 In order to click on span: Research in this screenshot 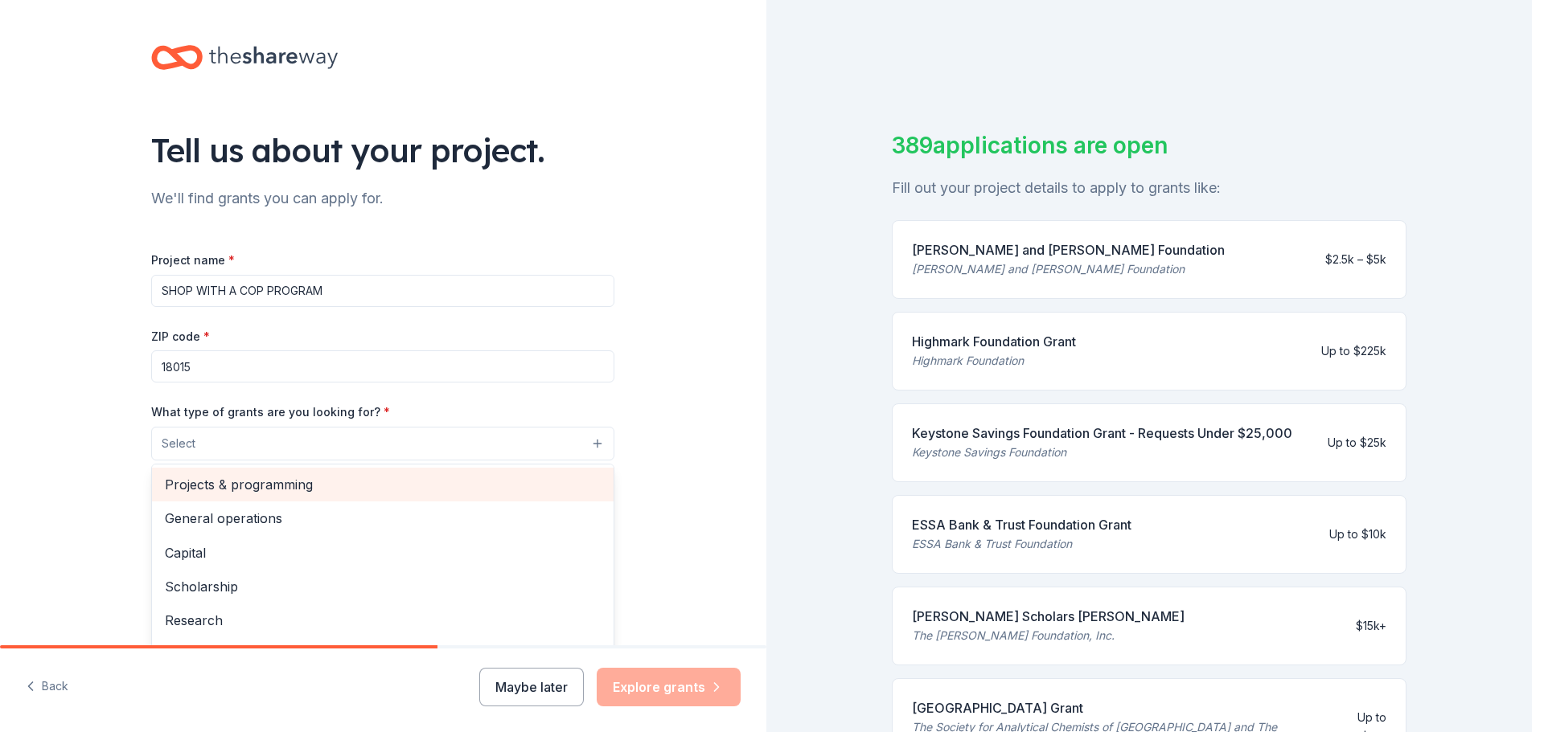, I will do `click(383, 621)`.